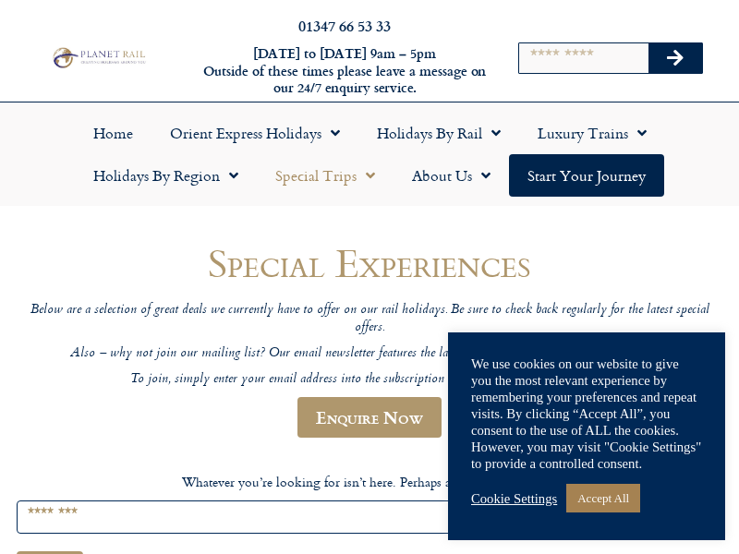 Image resolution: width=739 pixels, height=554 pixels. I want to click on img: Planet Rail Train Holidays Logo, so click(98, 57).